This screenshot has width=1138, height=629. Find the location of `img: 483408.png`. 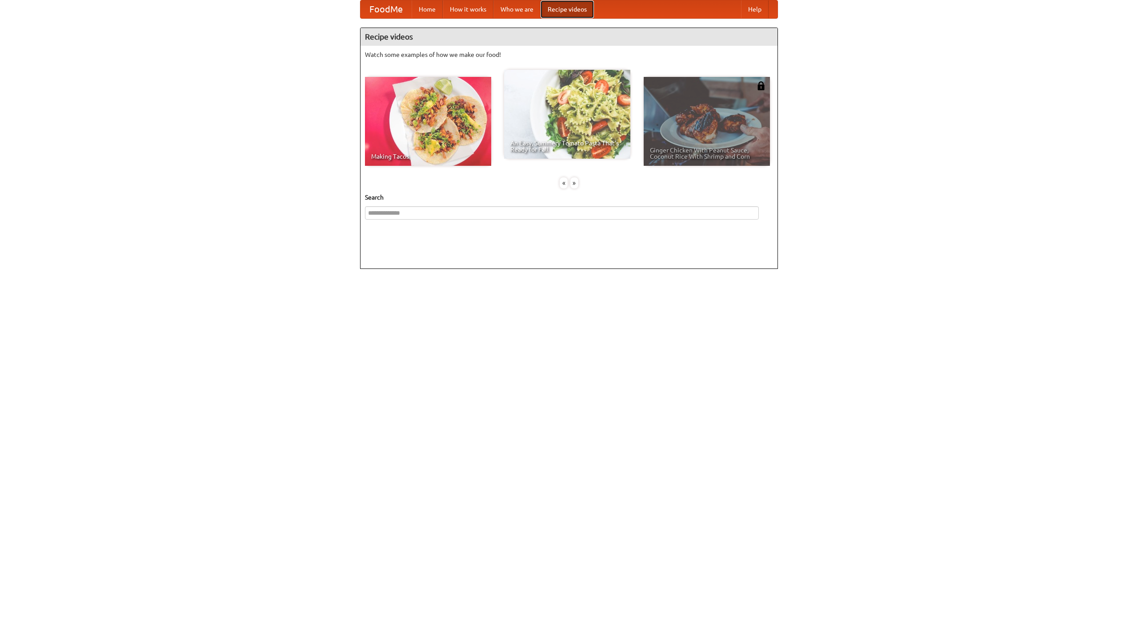

img: 483408.png is located at coordinates (761, 86).